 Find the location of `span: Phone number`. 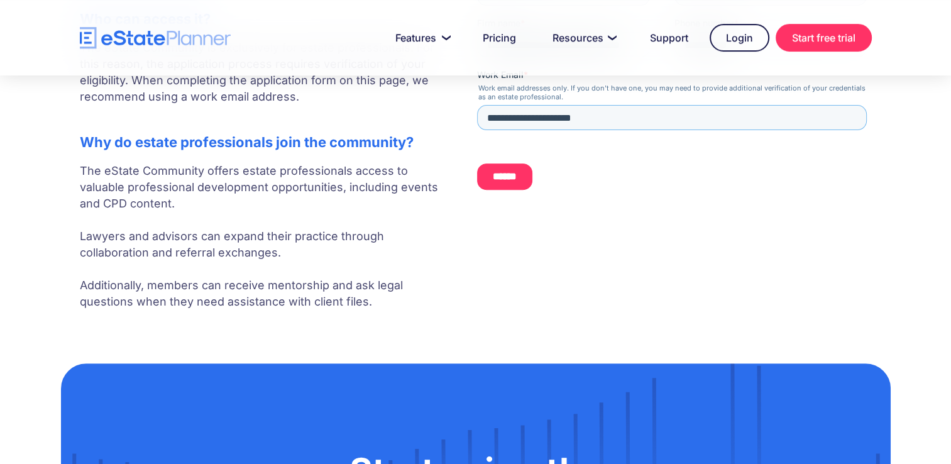

span: Phone number is located at coordinates (227, 57).